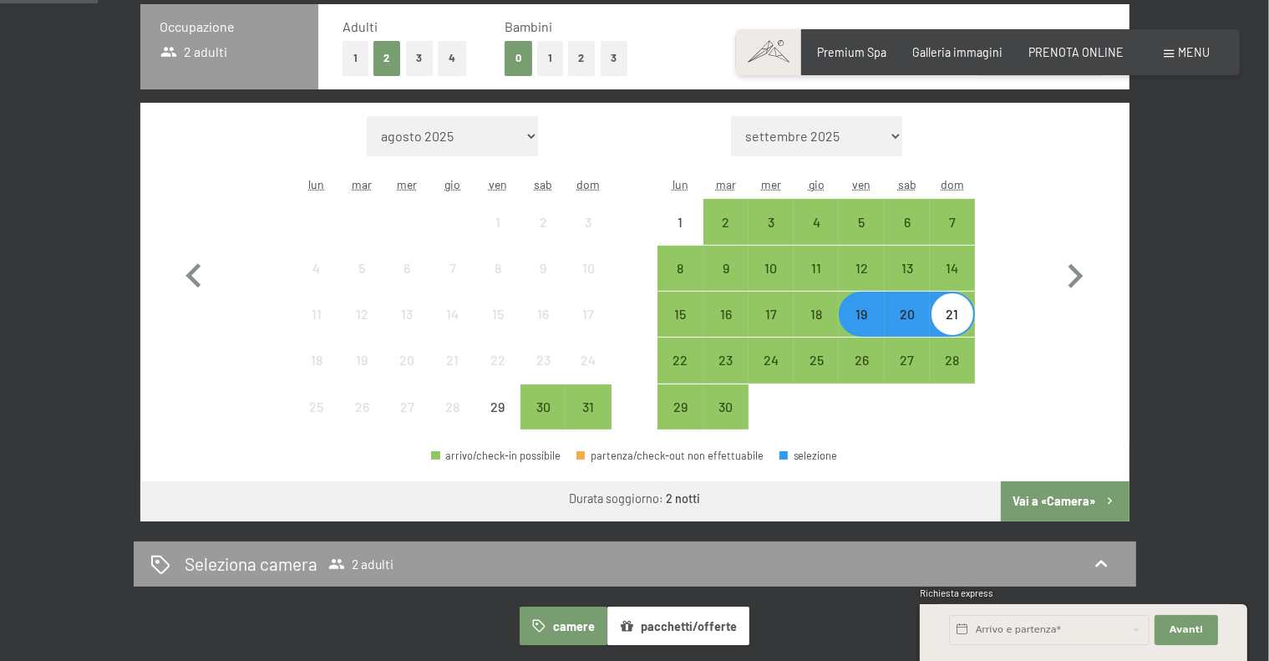 This screenshot has height=661, width=1269. Describe the element at coordinates (634, 499) in the screenshot. I see `div: Durata soggiorno:` at that location.